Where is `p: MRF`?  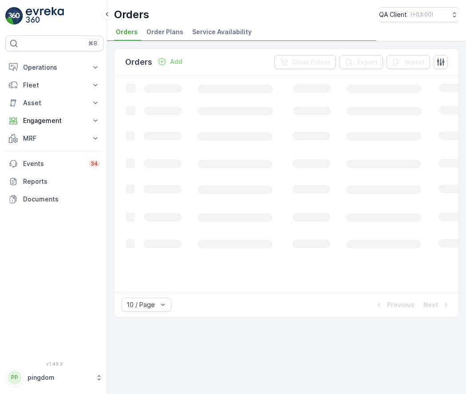
p: MRF is located at coordinates (54, 139).